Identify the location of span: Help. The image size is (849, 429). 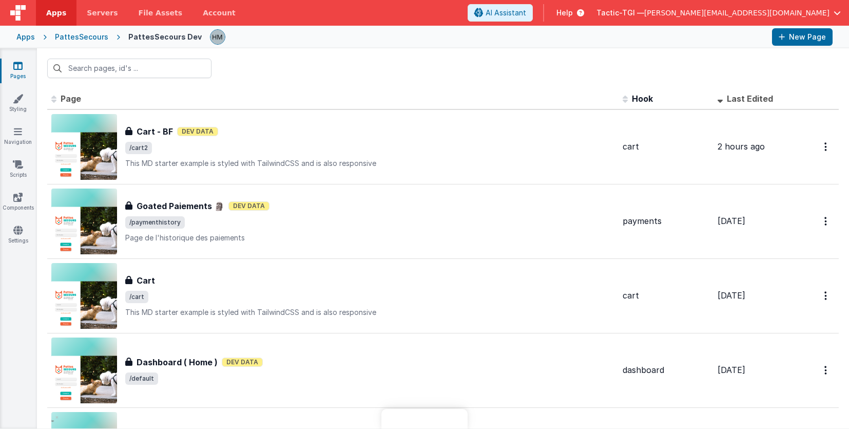
(565, 13).